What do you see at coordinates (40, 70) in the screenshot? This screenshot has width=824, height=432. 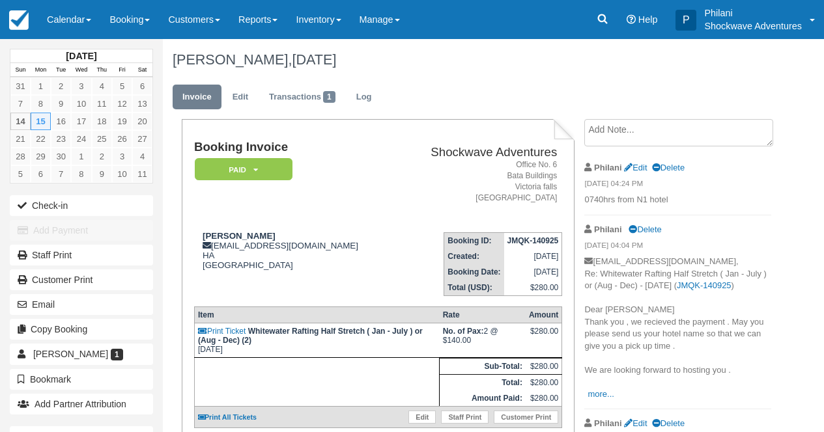 I see `th: Mon` at bounding box center [40, 70].